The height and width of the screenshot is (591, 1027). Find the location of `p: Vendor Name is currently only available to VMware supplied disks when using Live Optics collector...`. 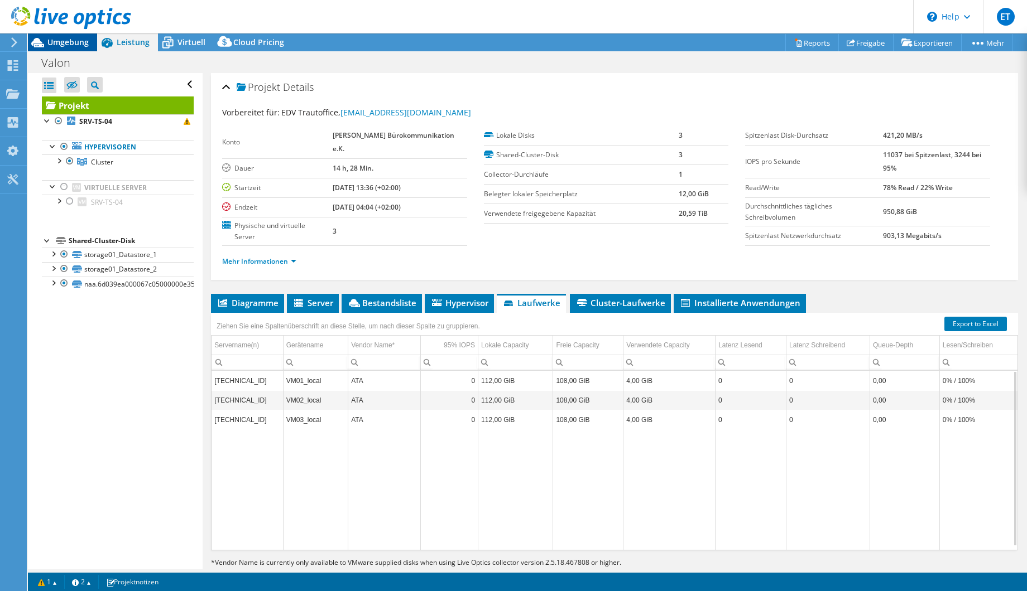

p: Vendor Name is currently only available to VMware supplied disks when using Live Optics collector... is located at coordinates (476, 563).